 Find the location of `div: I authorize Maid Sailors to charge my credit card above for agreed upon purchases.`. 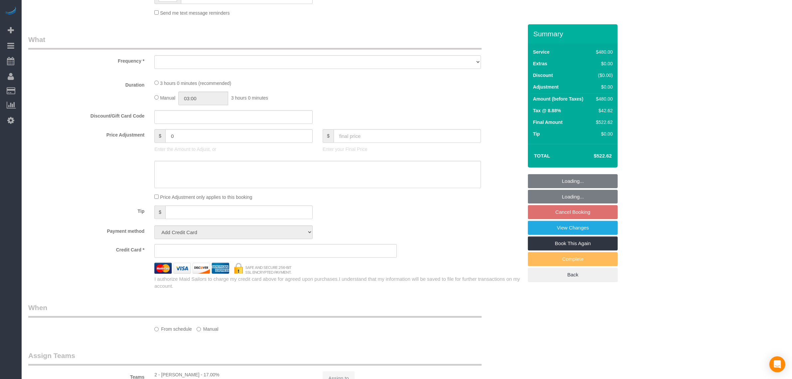

div: I authorize Maid Sailors to charge my credit card above for agreed upon purchases. is located at coordinates (339, 282).